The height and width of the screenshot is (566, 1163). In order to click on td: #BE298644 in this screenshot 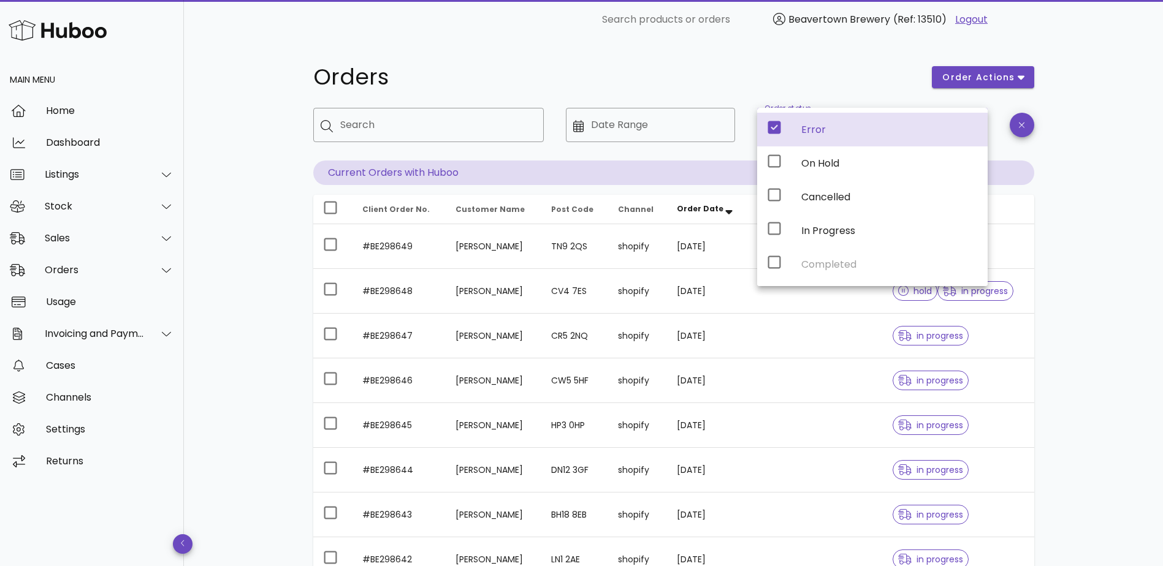, I will do `click(399, 470)`.